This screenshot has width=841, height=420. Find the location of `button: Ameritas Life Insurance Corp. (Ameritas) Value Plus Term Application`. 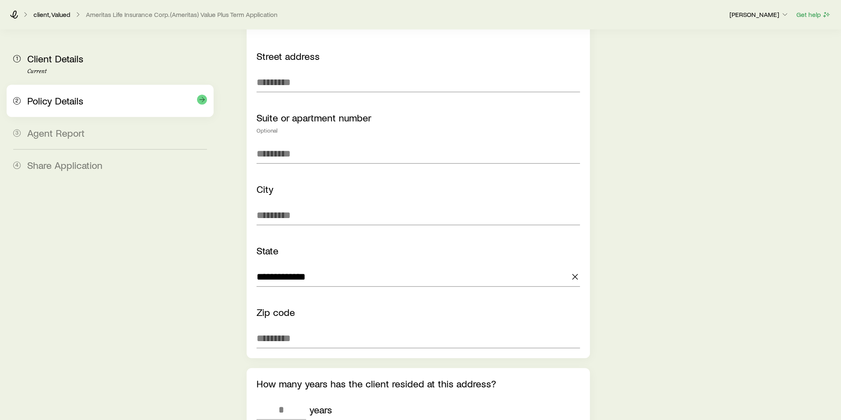

button: Ameritas Life Insurance Corp. (Ameritas) Value Plus Term Application is located at coordinates (182, 14).